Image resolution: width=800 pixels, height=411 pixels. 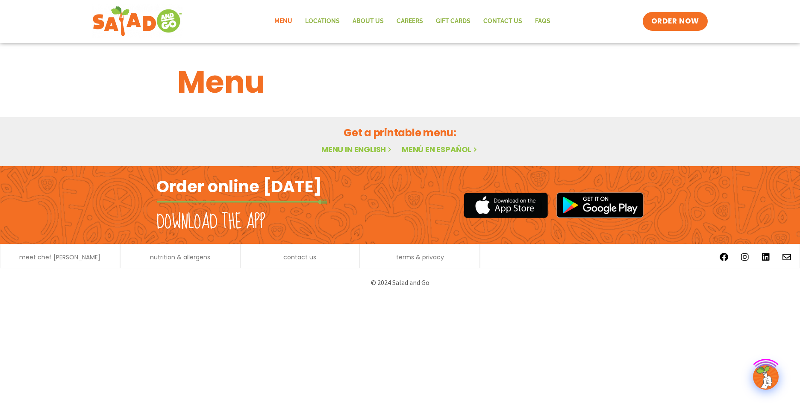 What do you see at coordinates (400, 282) in the screenshot?
I see `p: © 2024 Salad and Go` at bounding box center [400, 282].